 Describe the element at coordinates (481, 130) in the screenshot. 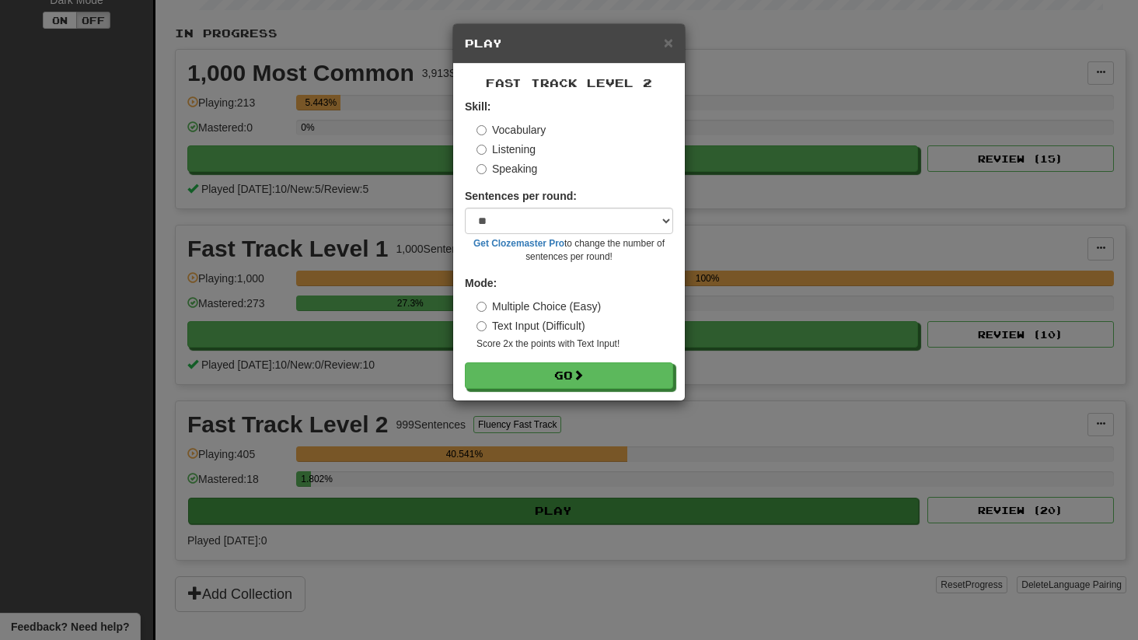

I see `input: Vocabulary` at that location.